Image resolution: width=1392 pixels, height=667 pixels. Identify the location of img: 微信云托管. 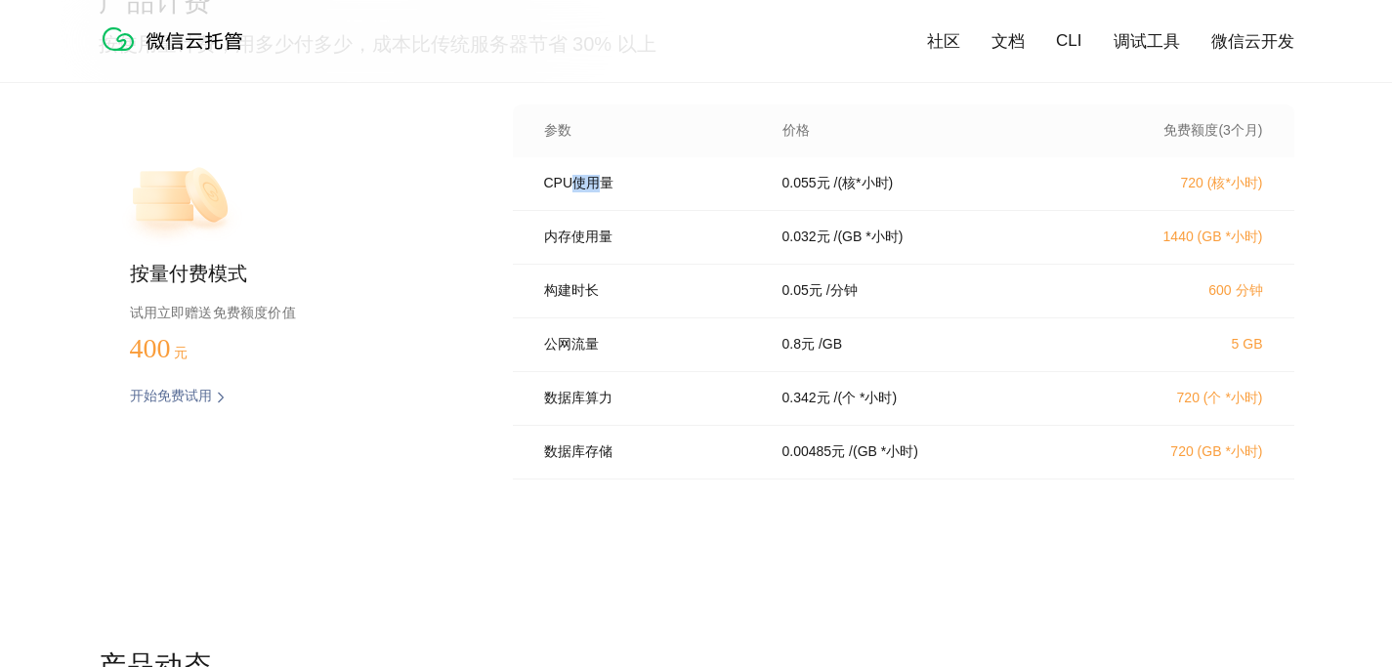
(177, 39).